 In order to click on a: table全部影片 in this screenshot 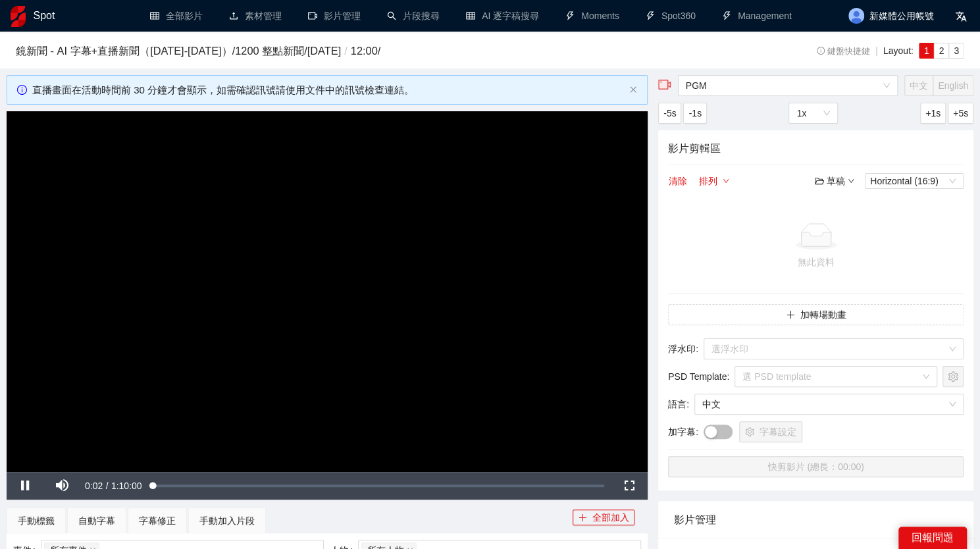, I will do `click(176, 16)`.